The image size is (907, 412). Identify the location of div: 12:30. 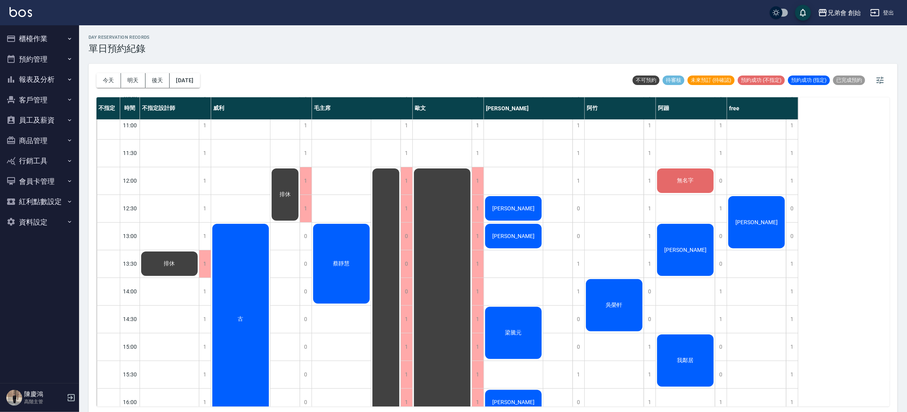
(130, 208).